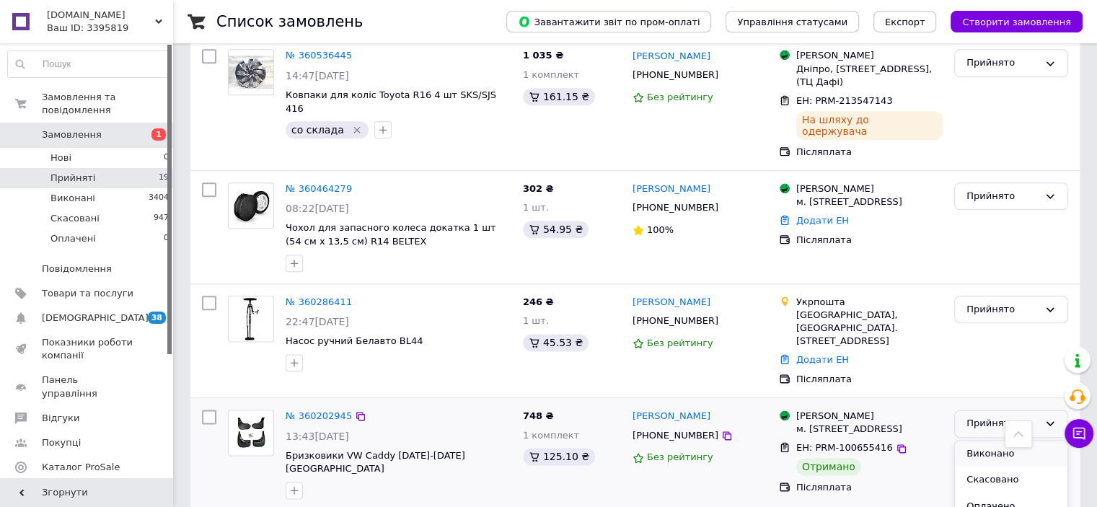 The height and width of the screenshot is (507, 1097). What do you see at coordinates (559, 97) in the screenshot?
I see `div: 161.15 ₴` at bounding box center [559, 97].